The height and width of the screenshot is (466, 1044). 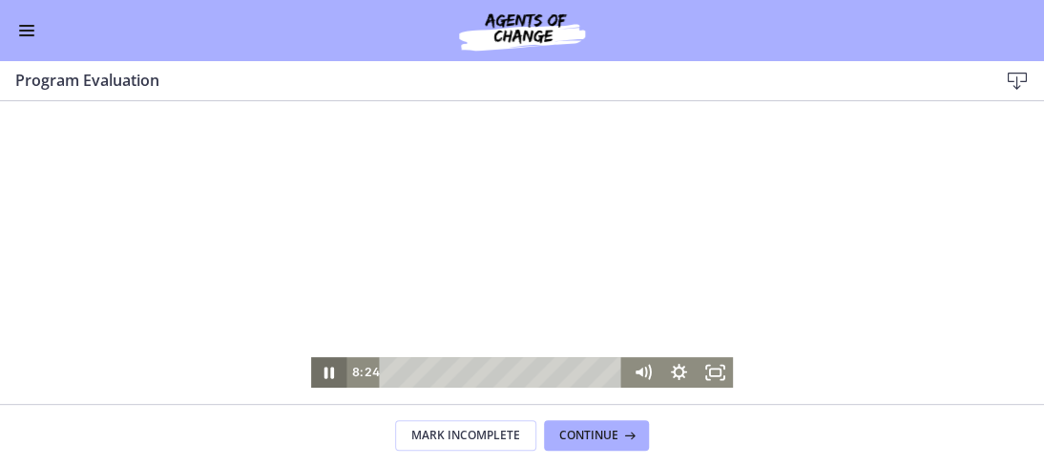 What do you see at coordinates (522, 31) in the screenshot?
I see `img: Agents of Change` at bounding box center [522, 31].